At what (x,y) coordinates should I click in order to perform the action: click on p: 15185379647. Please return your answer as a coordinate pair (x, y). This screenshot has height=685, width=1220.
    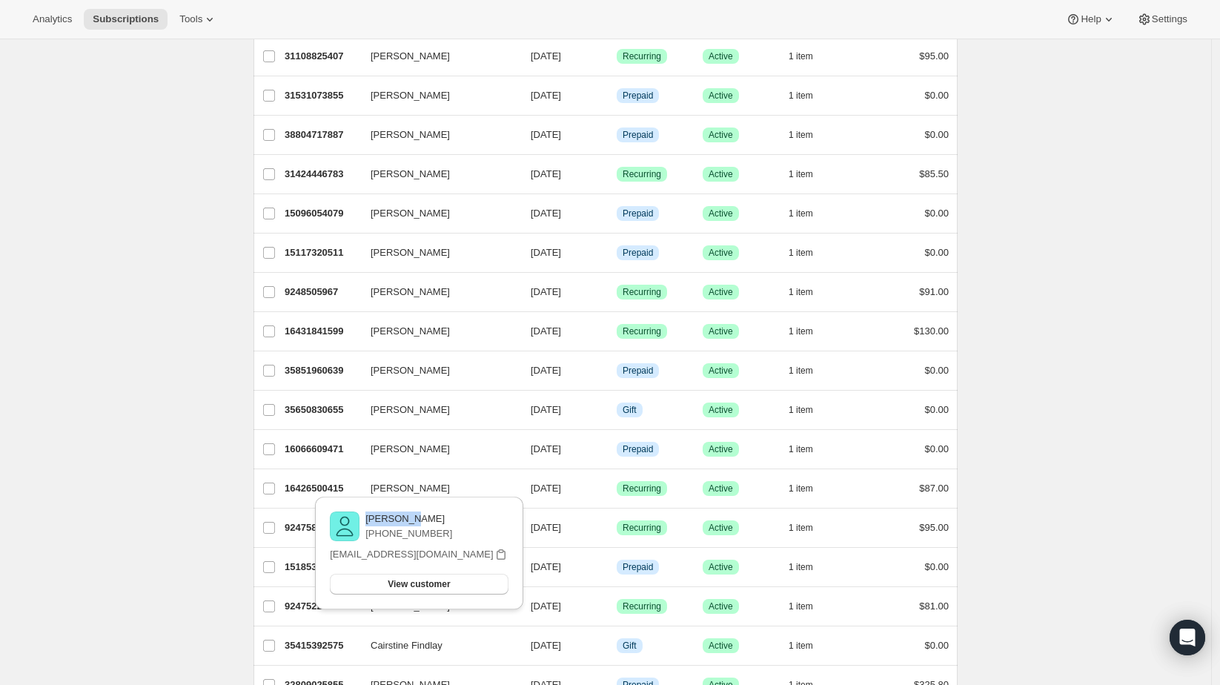
    Looking at the image, I should click on (322, 567).